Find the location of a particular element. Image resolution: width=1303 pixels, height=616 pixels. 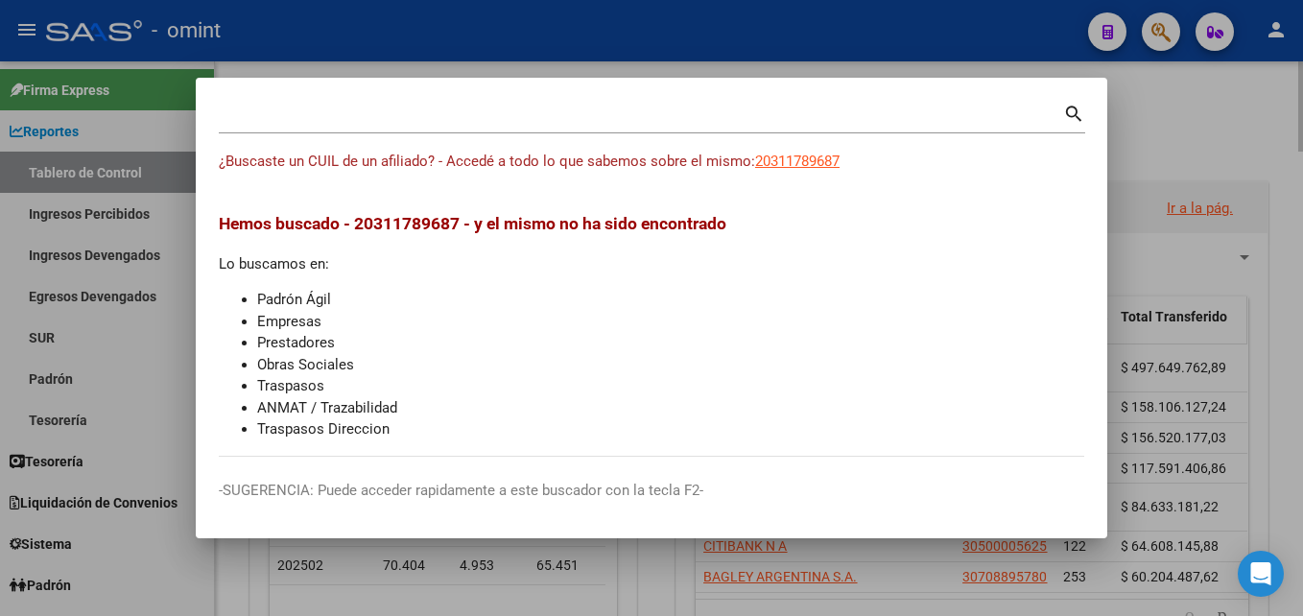

mat-icon: search is located at coordinates (1074, 112).